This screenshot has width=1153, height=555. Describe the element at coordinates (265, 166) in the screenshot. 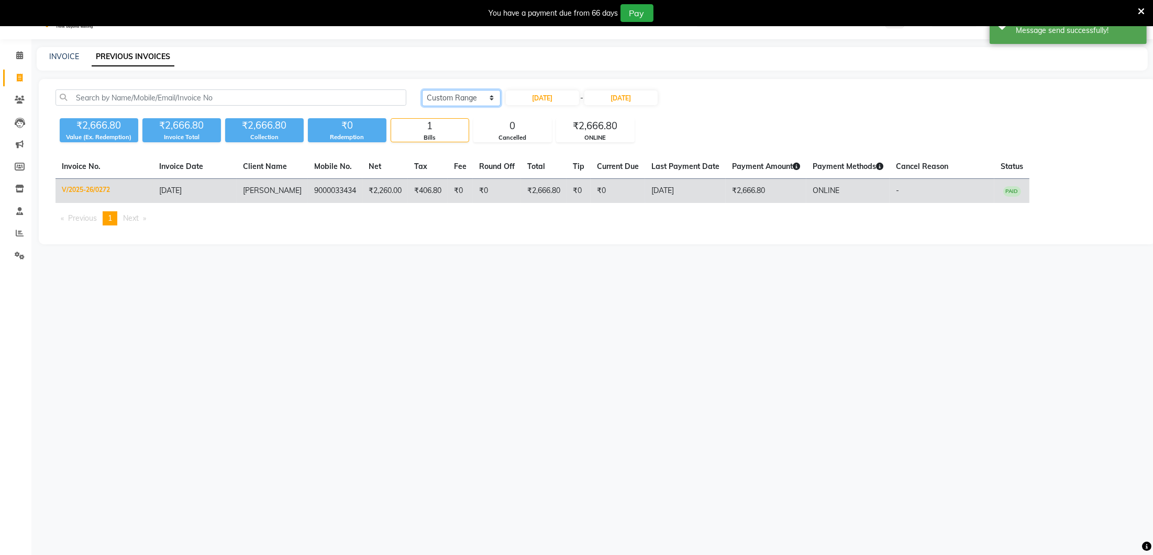

I see `span: Client Name` at that location.